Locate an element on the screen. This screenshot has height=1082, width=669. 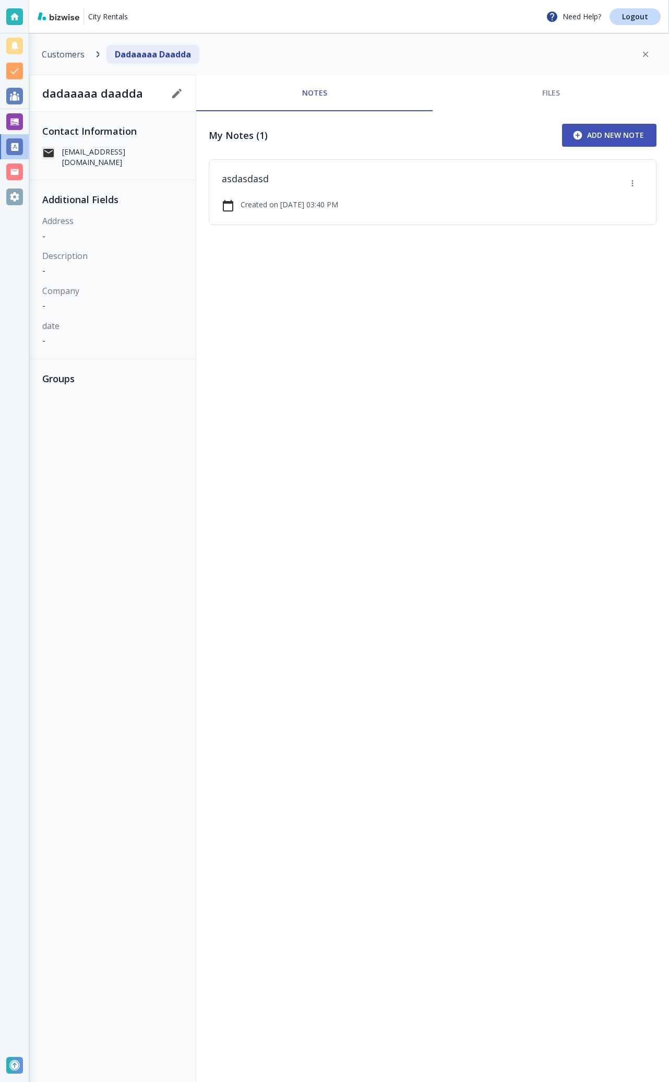
h2: Additional Fields is located at coordinates (113, 199).